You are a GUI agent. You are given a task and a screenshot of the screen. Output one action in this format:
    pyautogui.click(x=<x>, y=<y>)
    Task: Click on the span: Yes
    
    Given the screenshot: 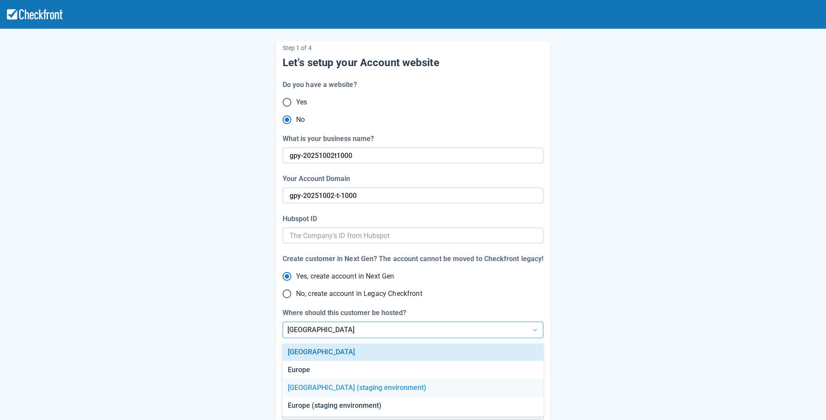 What is the action you would take?
    pyautogui.click(x=301, y=102)
    